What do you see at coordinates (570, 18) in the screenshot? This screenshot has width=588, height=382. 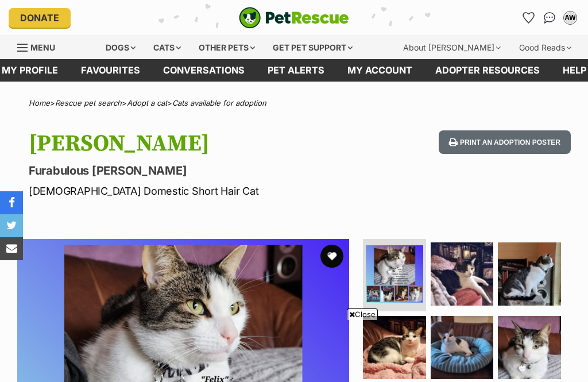 I see `div: AW` at bounding box center [570, 18].